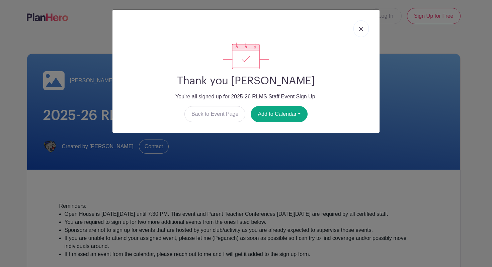 This screenshot has height=267, width=492. Describe the element at coordinates (246, 56) in the screenshot. I see `img: signup_complete-c468d5dda3e2740ee63a24cb0ba0d3ce5d8a4ecd24259e683200fb1569d990c8.svg` at that location.